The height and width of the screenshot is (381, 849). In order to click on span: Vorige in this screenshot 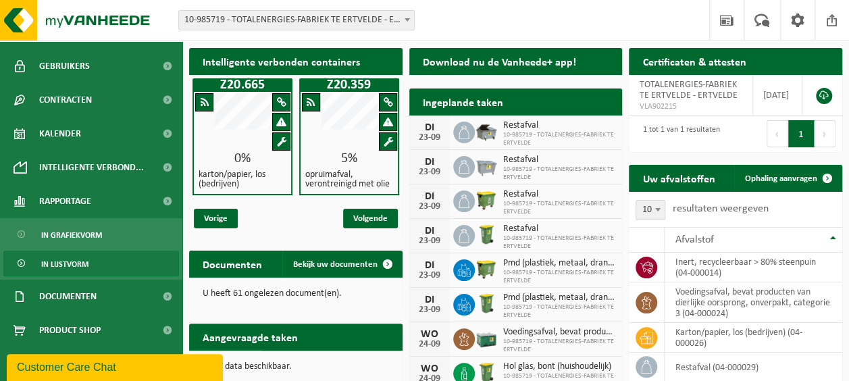, I will do `click(215, 218)`.